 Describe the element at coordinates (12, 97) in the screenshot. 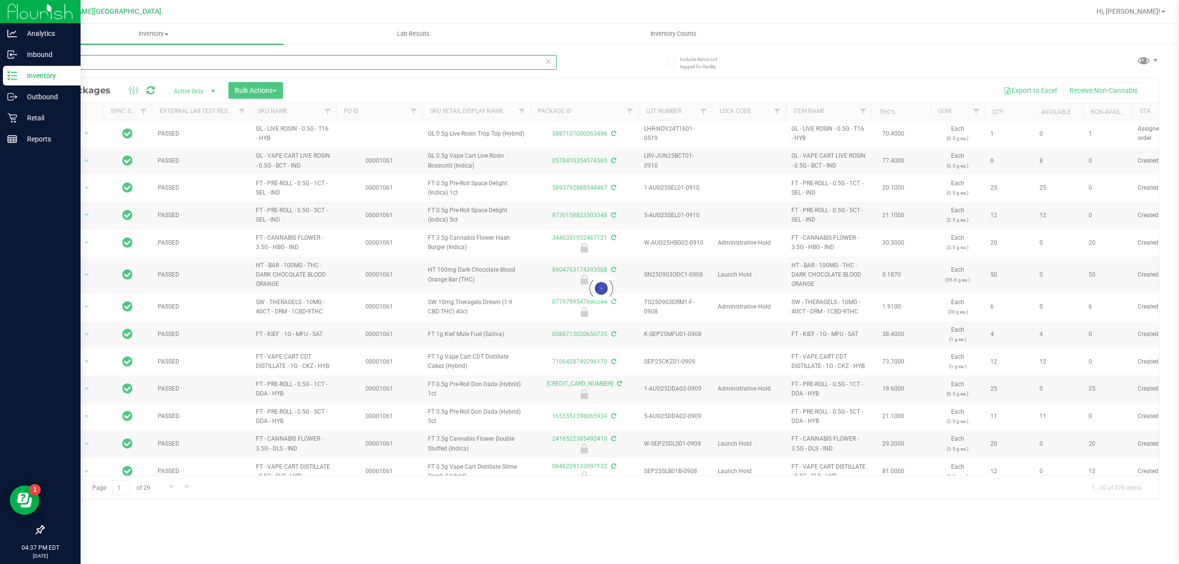

I see `inline-svg: Outbound` at that location.